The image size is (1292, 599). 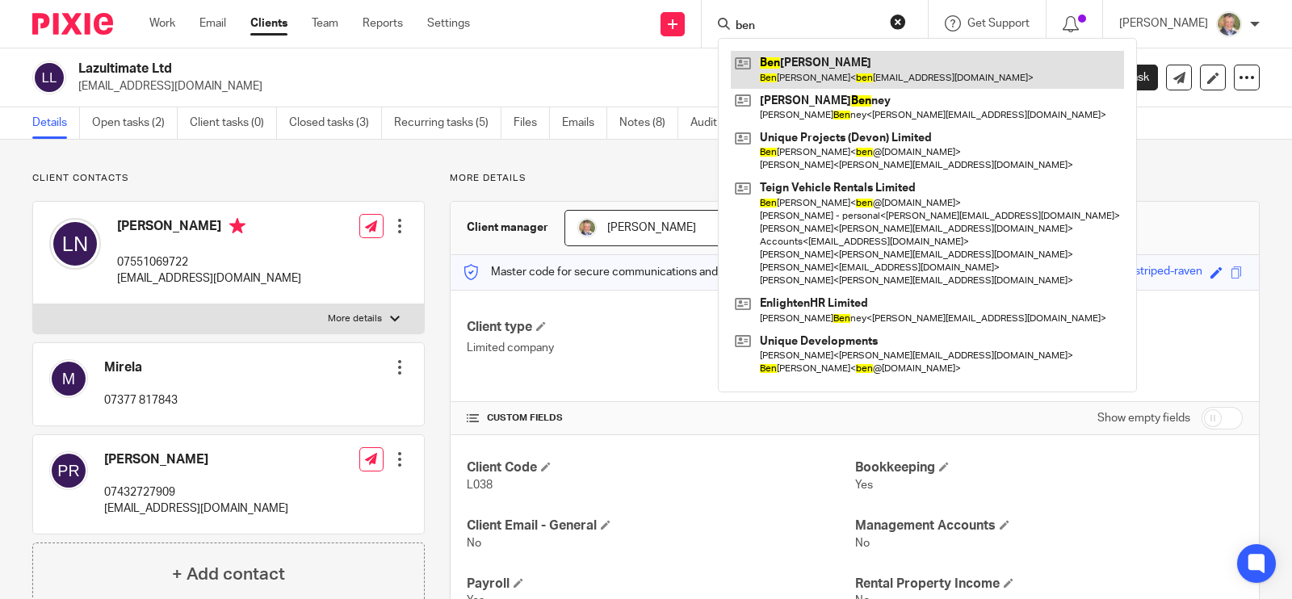 What do you see at coordinates (140, 367) in the screenshot?
I see `h4: Mirela` at bounding box center [140, 367].